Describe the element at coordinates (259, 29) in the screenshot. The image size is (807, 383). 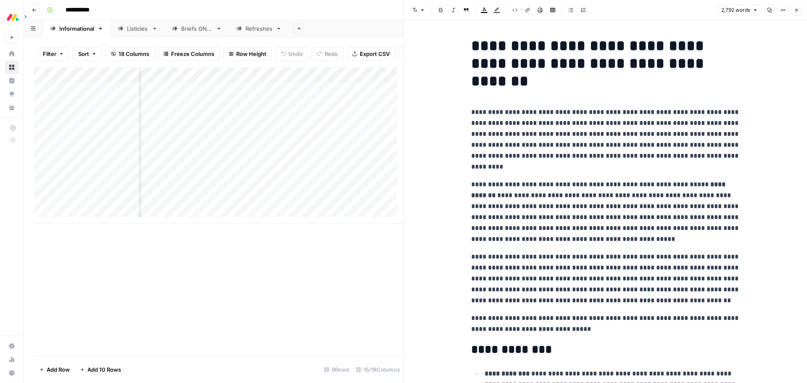
I see `div: Refreshes` at that location.